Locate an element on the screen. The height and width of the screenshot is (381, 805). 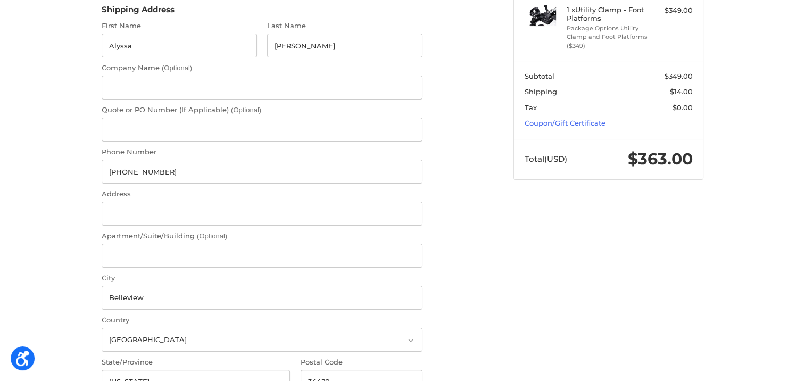
span: $14.00 is located at coordinates (681, 91).